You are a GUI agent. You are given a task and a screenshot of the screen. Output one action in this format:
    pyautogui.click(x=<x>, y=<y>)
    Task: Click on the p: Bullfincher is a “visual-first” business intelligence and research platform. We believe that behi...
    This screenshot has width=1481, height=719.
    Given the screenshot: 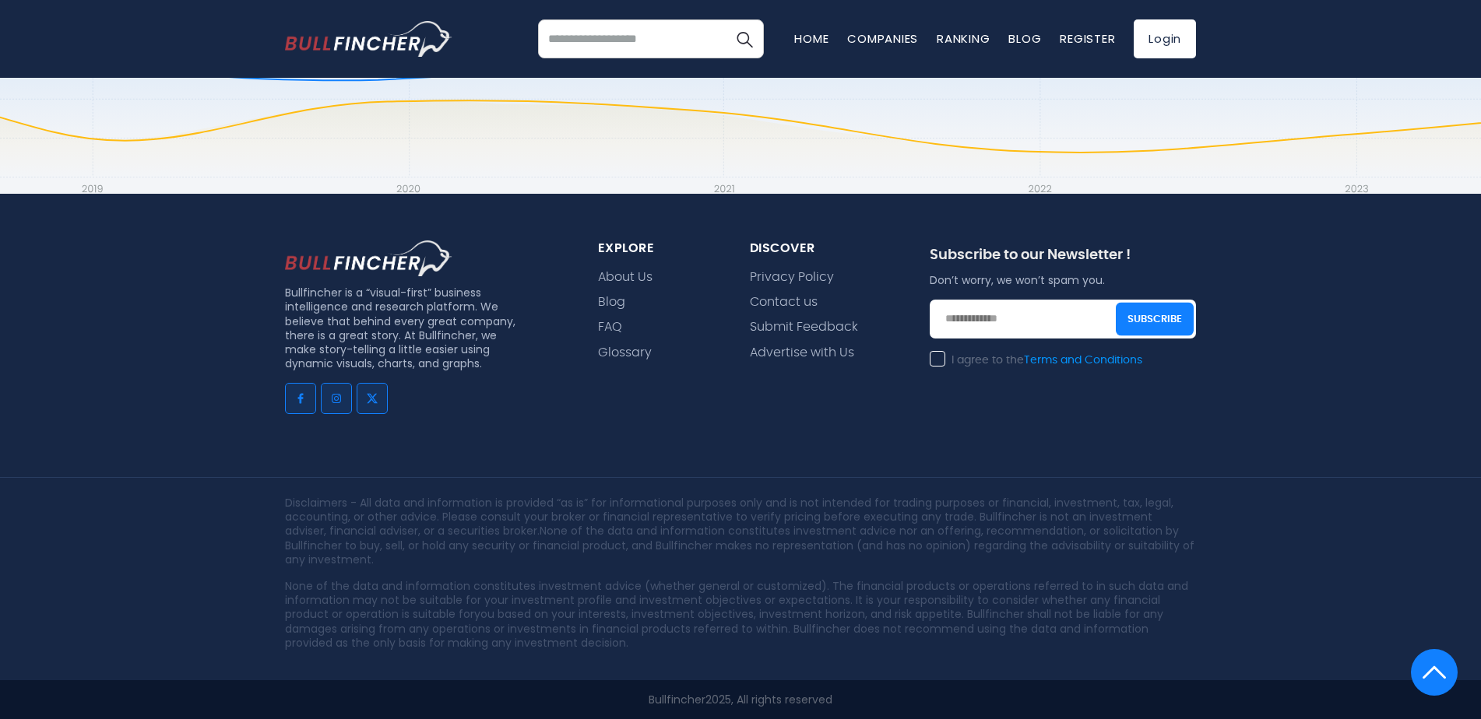 What is the action you would take?
    pyautogui.click(x=403, y=328)
    